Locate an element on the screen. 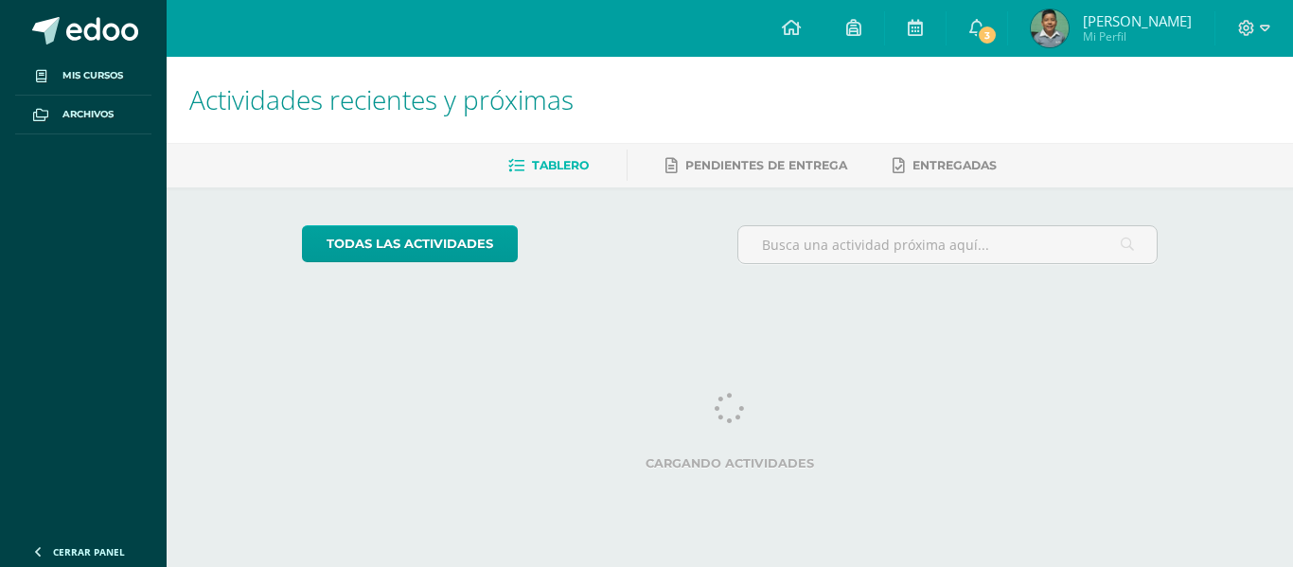  span: Archivos is located at coordinates (88, 114).